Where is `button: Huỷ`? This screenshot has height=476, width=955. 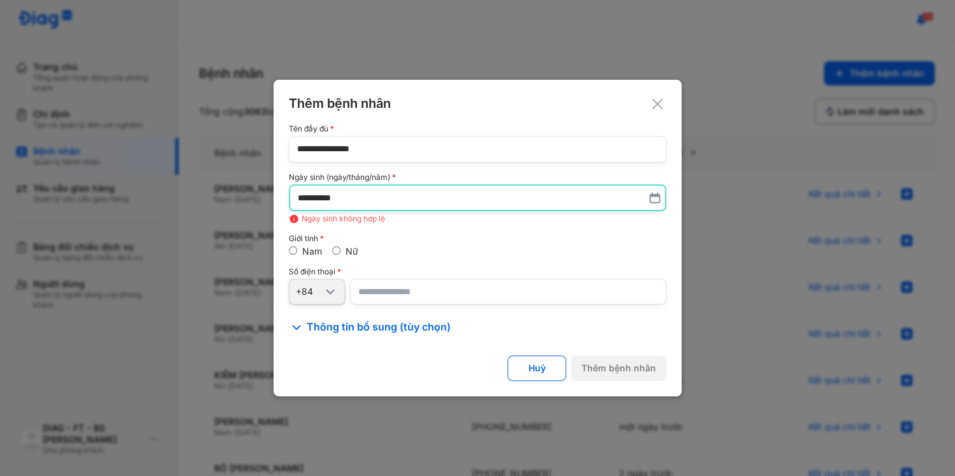
button: Huỷ is located at coordinates (537, 368).